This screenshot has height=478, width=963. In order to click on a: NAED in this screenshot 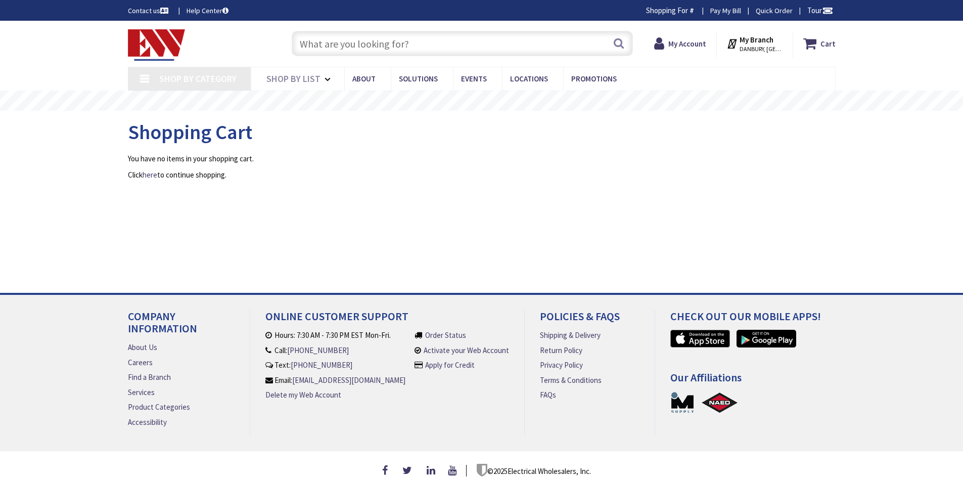, I will do `click(720, 402)`.